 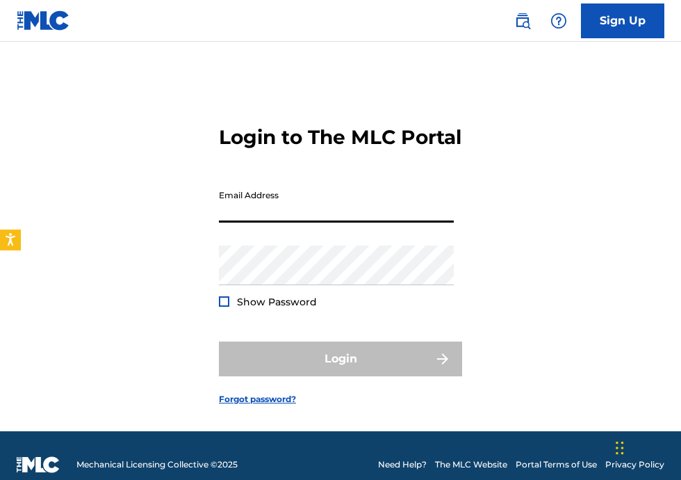 I want to click on div: Drag, so click(x=620, y=448).